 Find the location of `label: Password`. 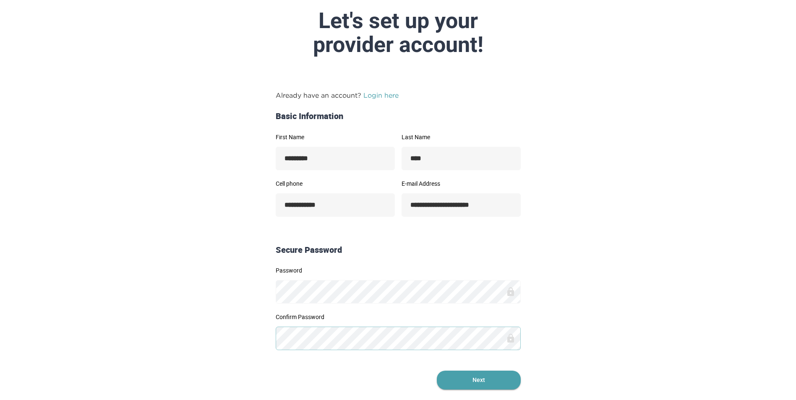

label: Password is located at coordinates (398, 271).